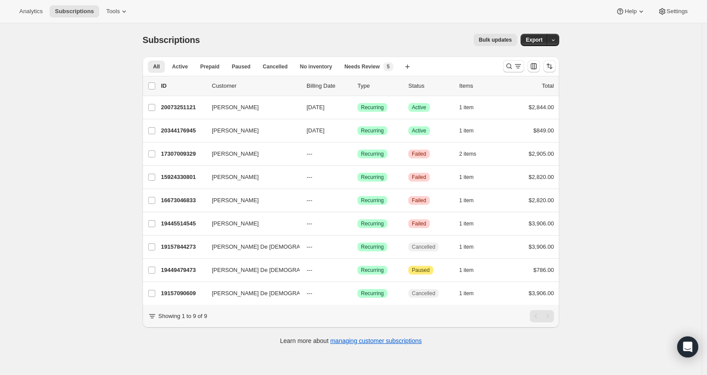 This screenshot has width=707, height=375. Describe the element at coordinates (630, 11) in the screenshot. I see `span: Help` at that location.